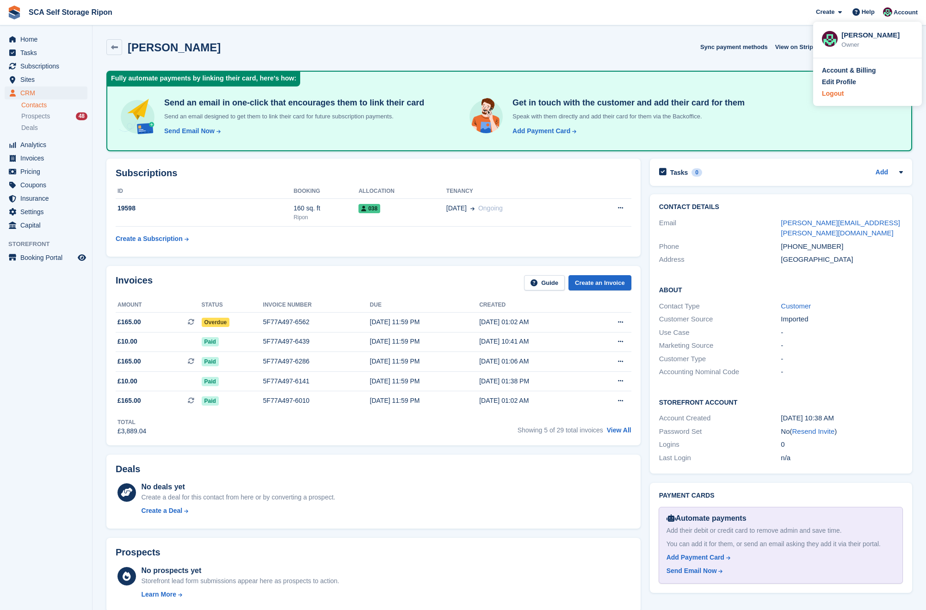 Image resolution: width=926 pixels, height=610 pixels. What do you see at coordinates (490, 208) in the screenshot?
I see `span: Ongoing` at bounding box center [490, 208].